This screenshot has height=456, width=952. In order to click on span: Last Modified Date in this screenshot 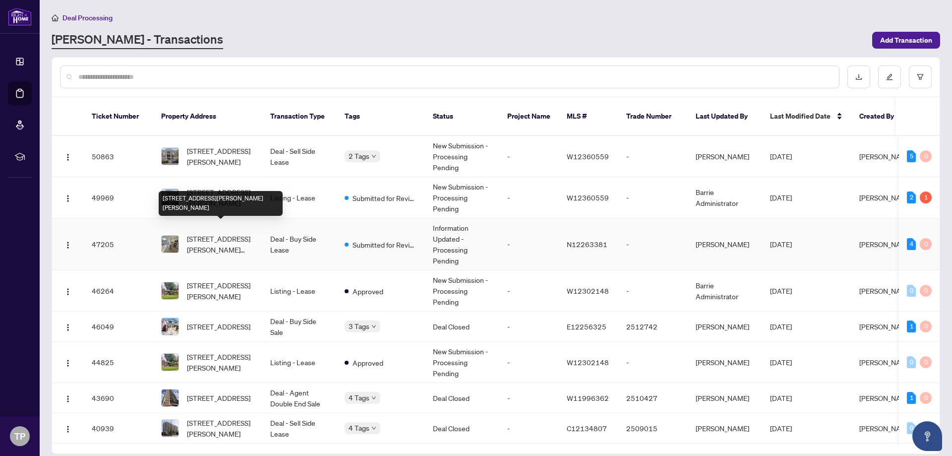, I will do `click(801, 116)`.